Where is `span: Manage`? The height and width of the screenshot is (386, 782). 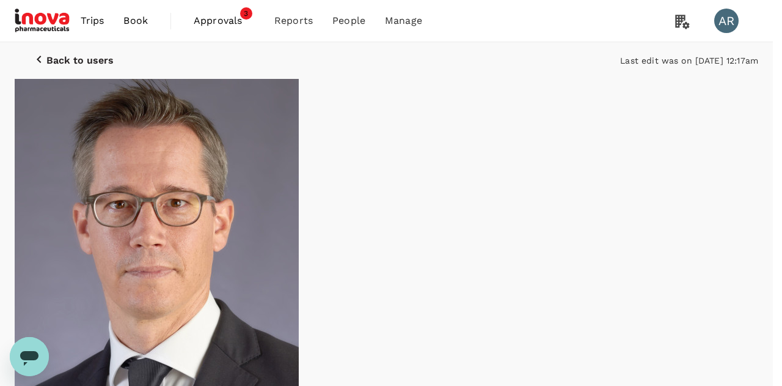 span: Manage is located at coordinates (403, 21).